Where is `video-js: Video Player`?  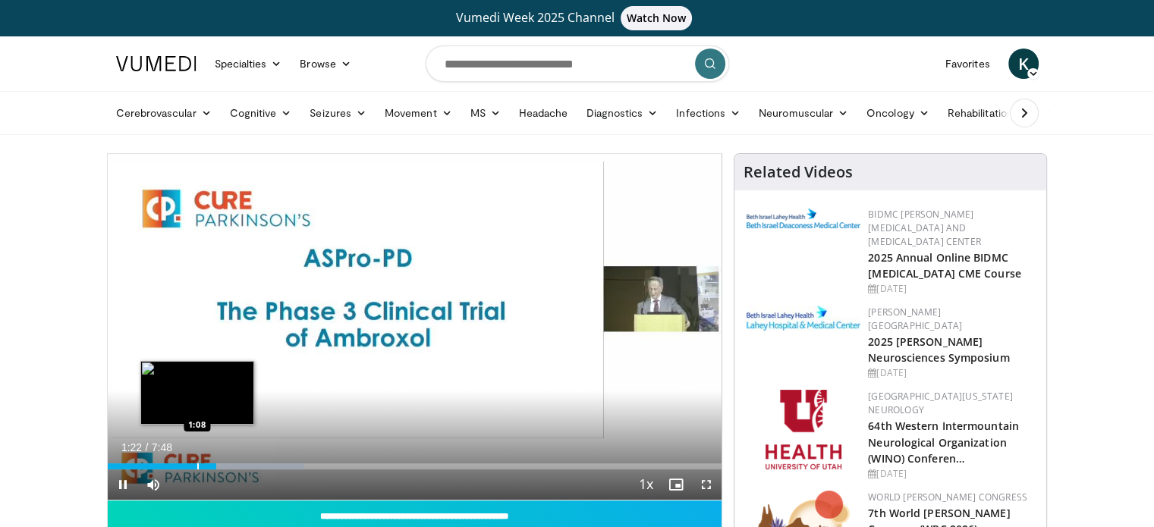 video-js: Video Player is located at coordinates (415, 327).